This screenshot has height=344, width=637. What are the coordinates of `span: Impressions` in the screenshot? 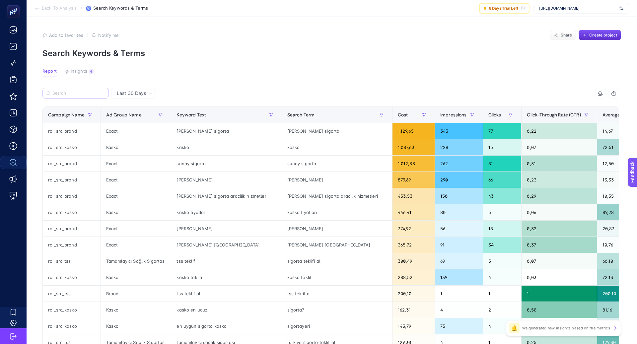 It's located at (454, 115).